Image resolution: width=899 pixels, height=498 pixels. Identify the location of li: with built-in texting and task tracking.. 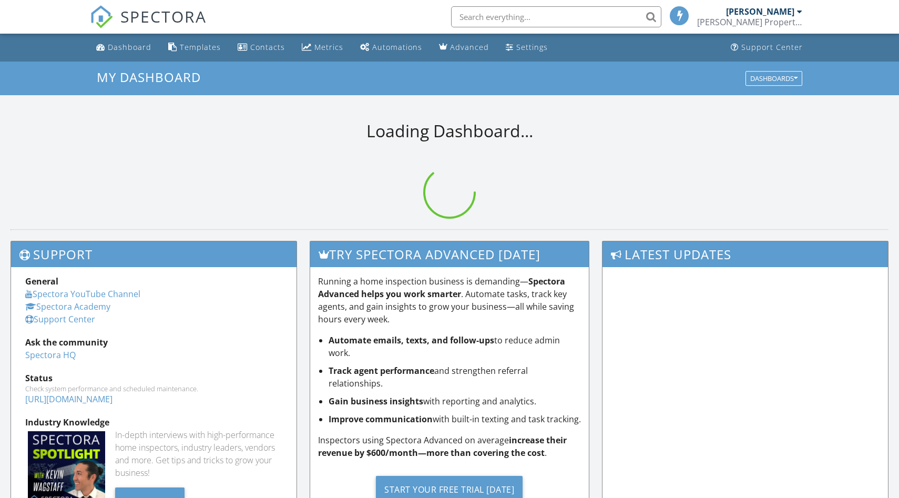
(455, 419).